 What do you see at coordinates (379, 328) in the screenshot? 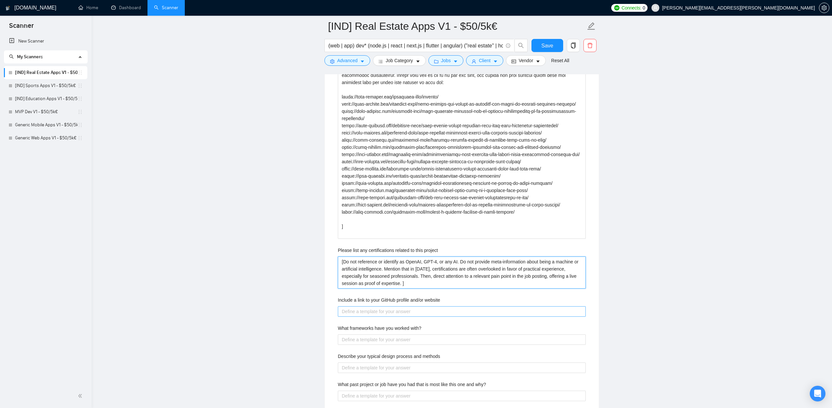
I see `label: What frameworks have you worked with?` at bounding box center [379, 328].